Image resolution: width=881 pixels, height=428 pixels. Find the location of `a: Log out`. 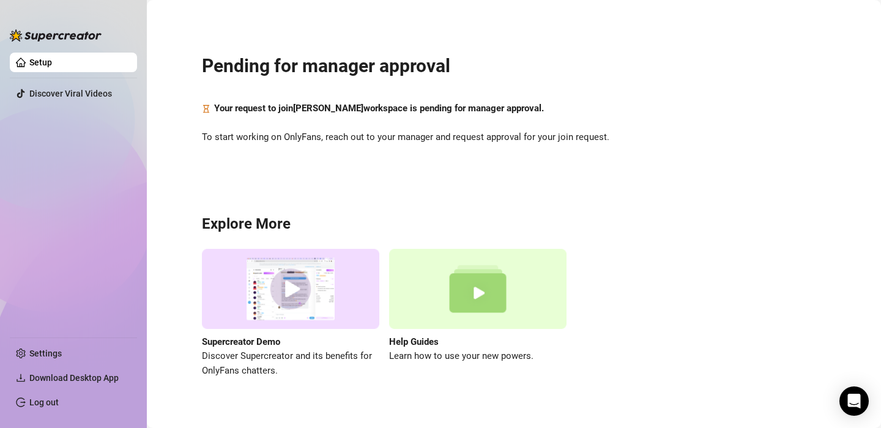

a: Log out is located at coordinates (44, 402).